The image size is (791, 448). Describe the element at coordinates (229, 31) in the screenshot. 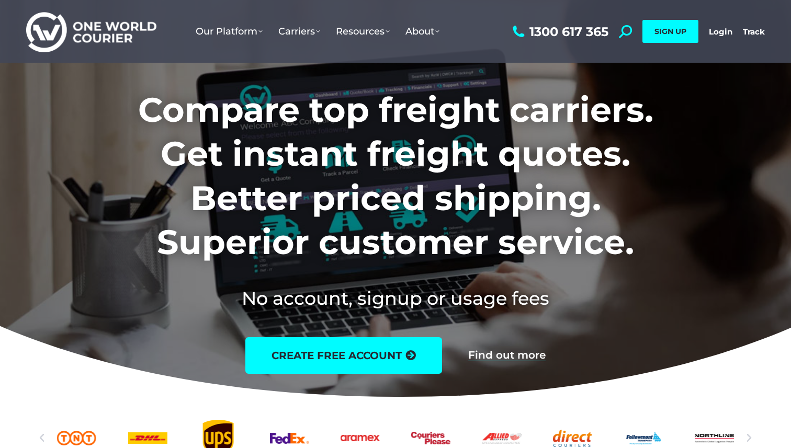

I see `span: Our Platform` at that location.